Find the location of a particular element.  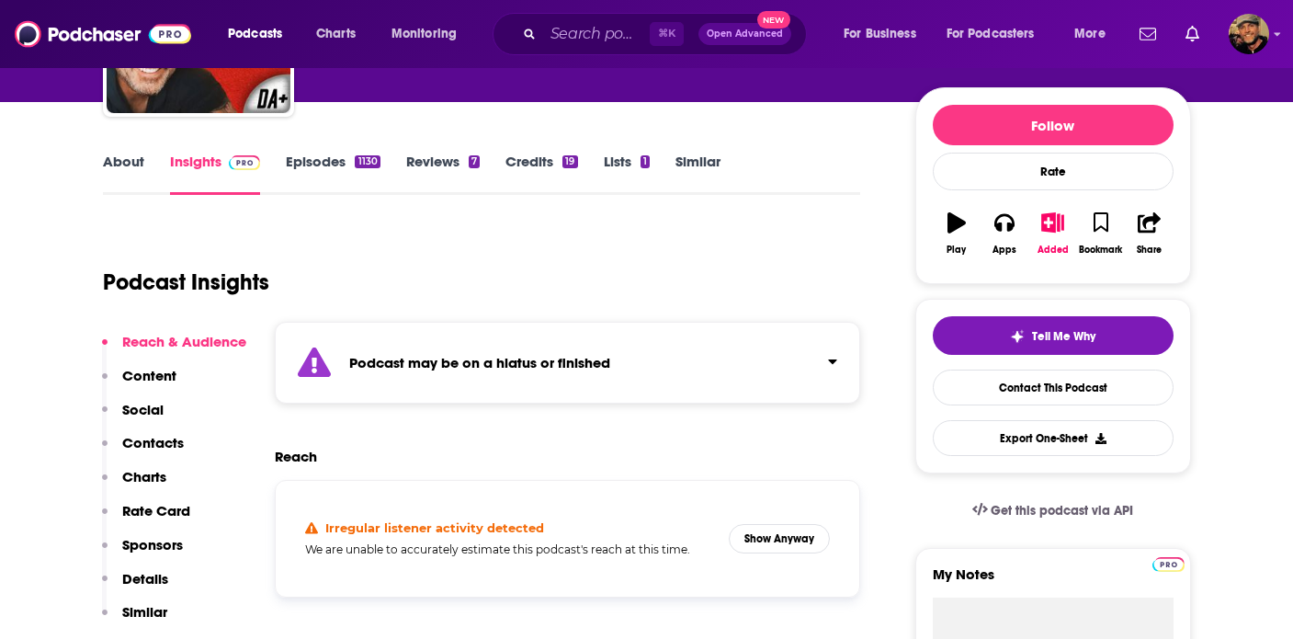

a: Similar is located at coordinates (697, 174).